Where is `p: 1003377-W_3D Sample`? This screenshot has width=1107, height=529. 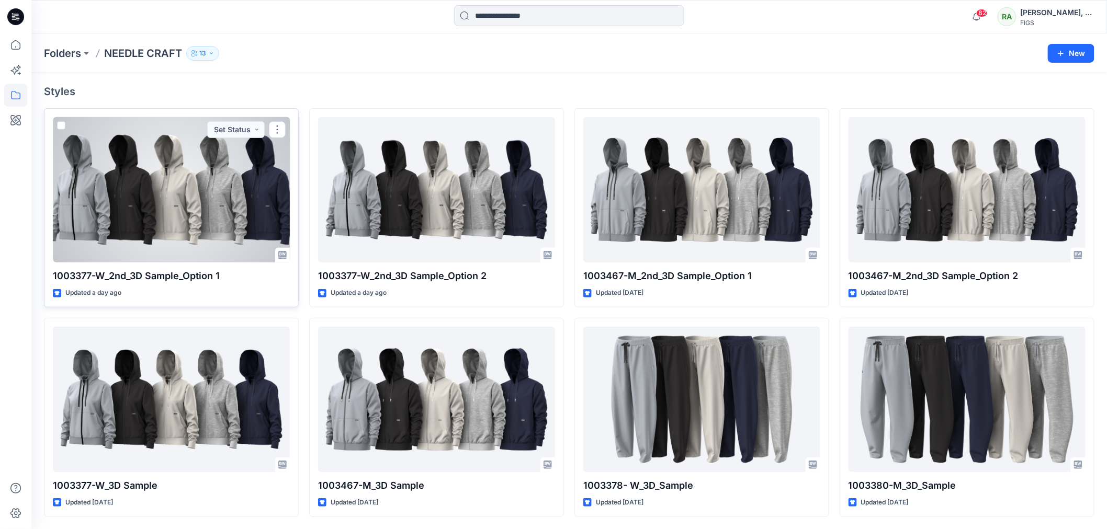 p: 1003377-W_3D Sample is located at coordinates (171, 486).